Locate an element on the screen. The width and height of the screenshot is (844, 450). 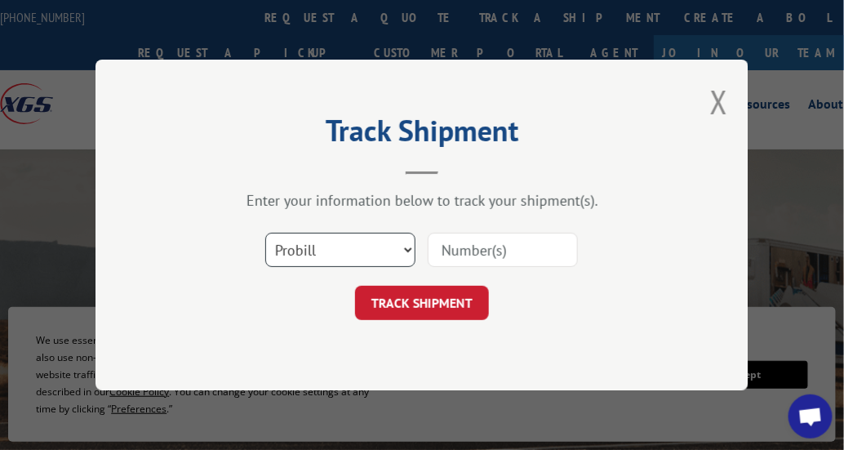
button: TRACK SHIPMENT is located at coordinates (422, 303).